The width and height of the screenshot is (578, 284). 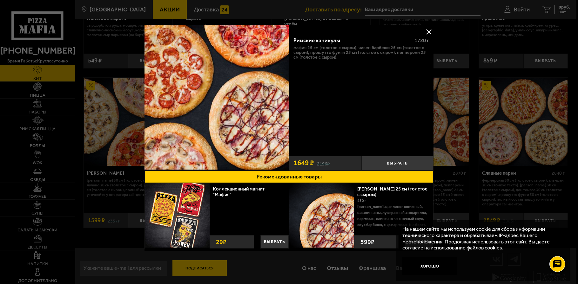 I want to click on div: Римские каникулы, so click(x=351, y=40).